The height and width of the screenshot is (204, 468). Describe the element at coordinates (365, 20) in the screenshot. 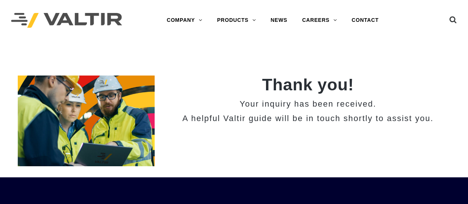

I see `a: CONTACT` at that location.